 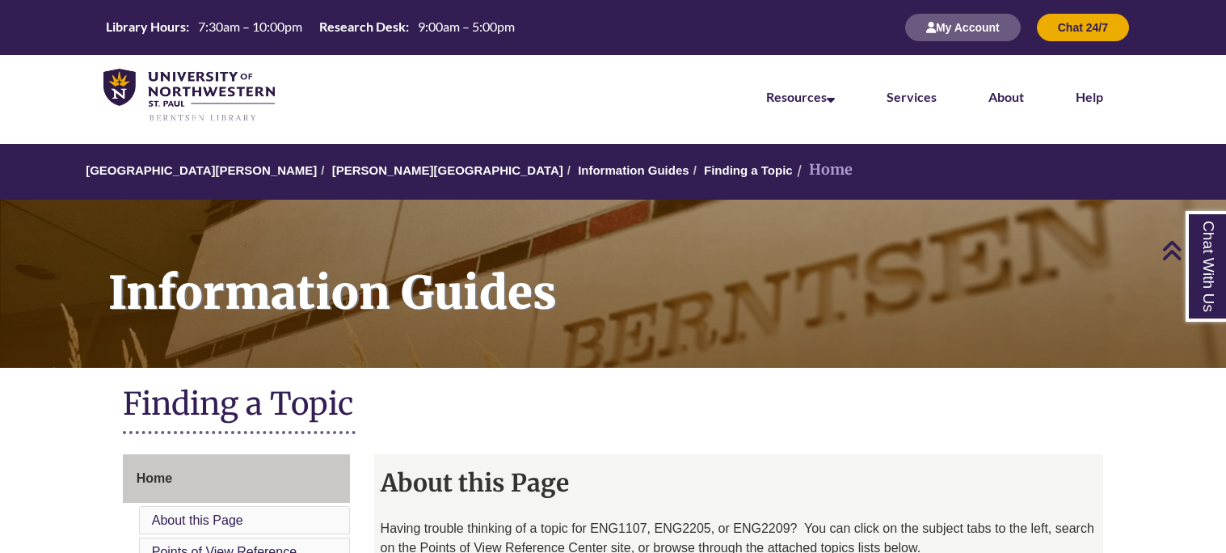 What do you see at coordinates (963, 27) in the screenshot?
I see `a: My Account` at bounding box center [963, 27].